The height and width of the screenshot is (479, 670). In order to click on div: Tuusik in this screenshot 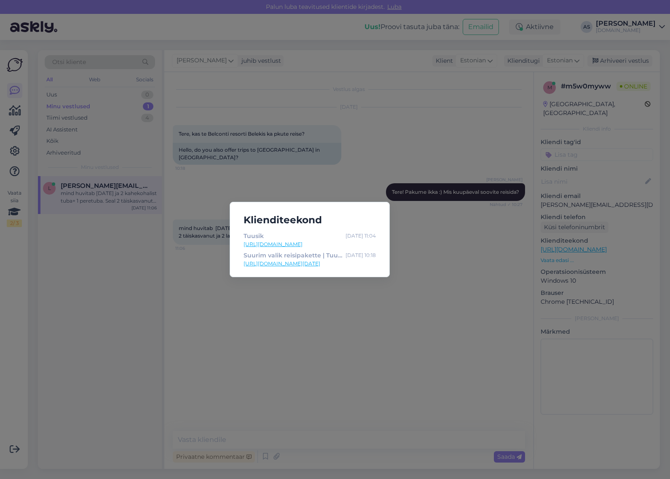, I will do `click(254, 236)`.